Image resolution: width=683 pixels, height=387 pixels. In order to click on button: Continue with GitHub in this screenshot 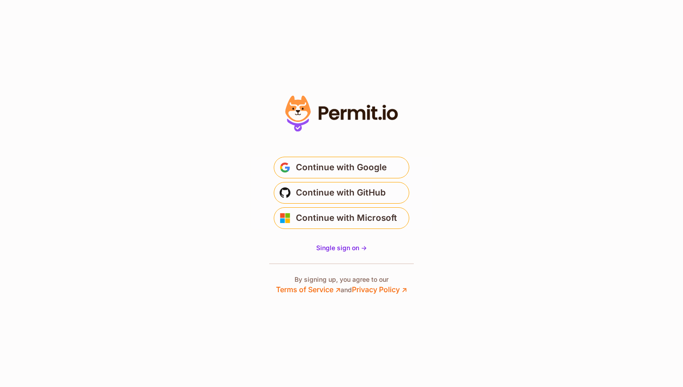, I will do `click(341, 193)`.